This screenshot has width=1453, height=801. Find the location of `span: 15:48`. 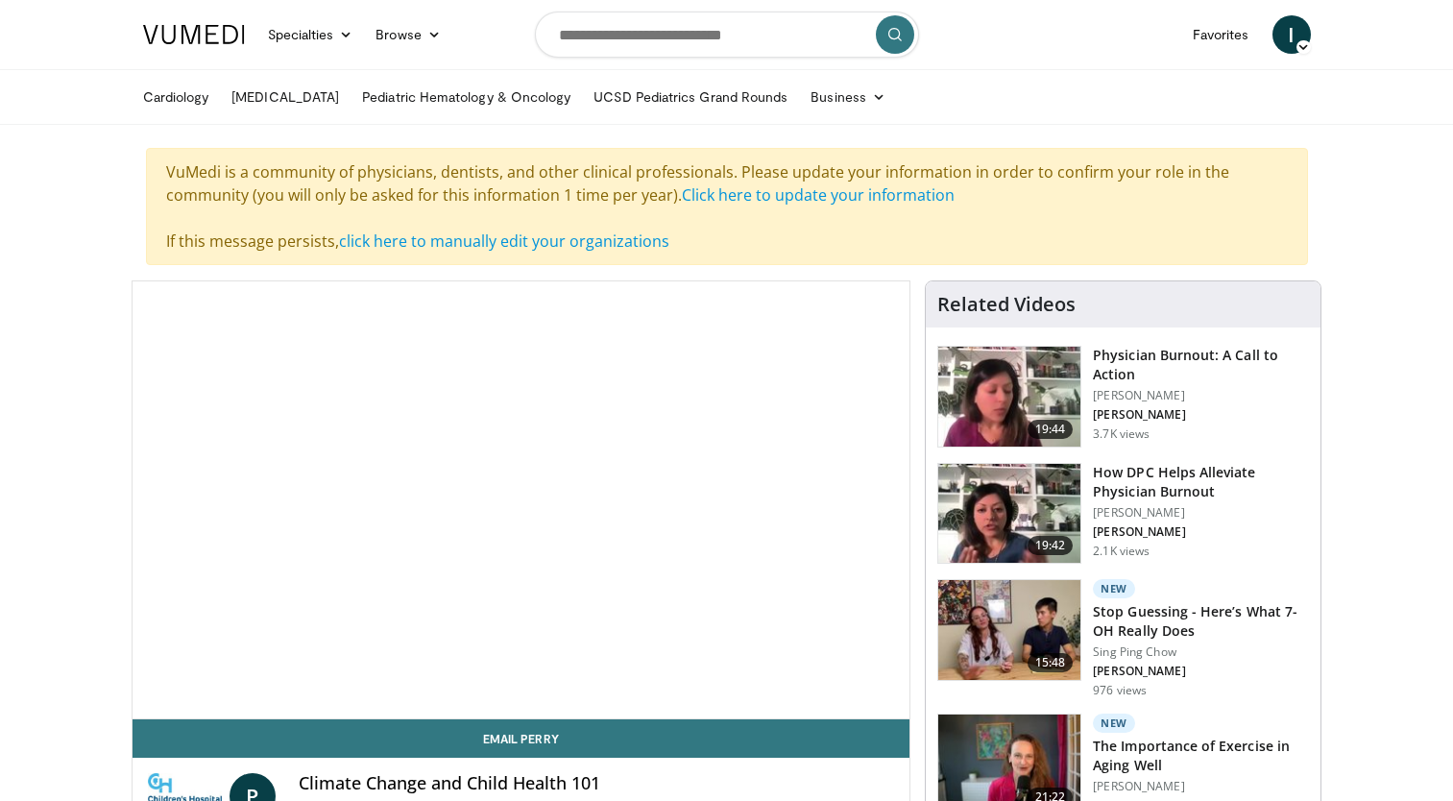

span: 15:48 is located at coordinates (1051, 663).